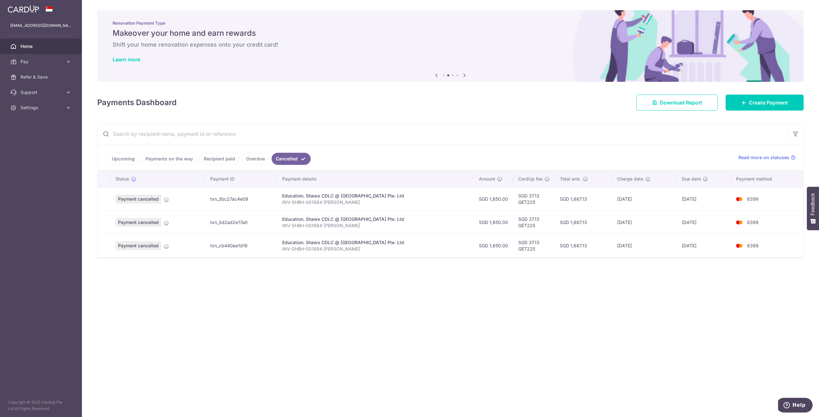  What do you see at coordinates (241, 179) in the screenshot?
I see `th: Payment ID` at bounding box center [241, 179].